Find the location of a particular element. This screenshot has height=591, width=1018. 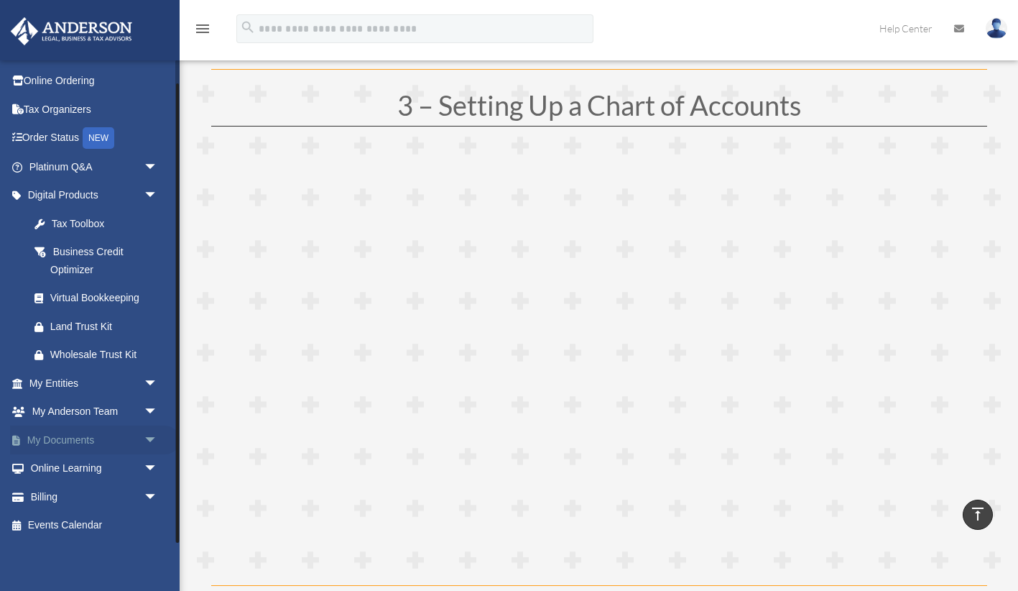

a: Tax Organizers is located at coordinates (95, 109).